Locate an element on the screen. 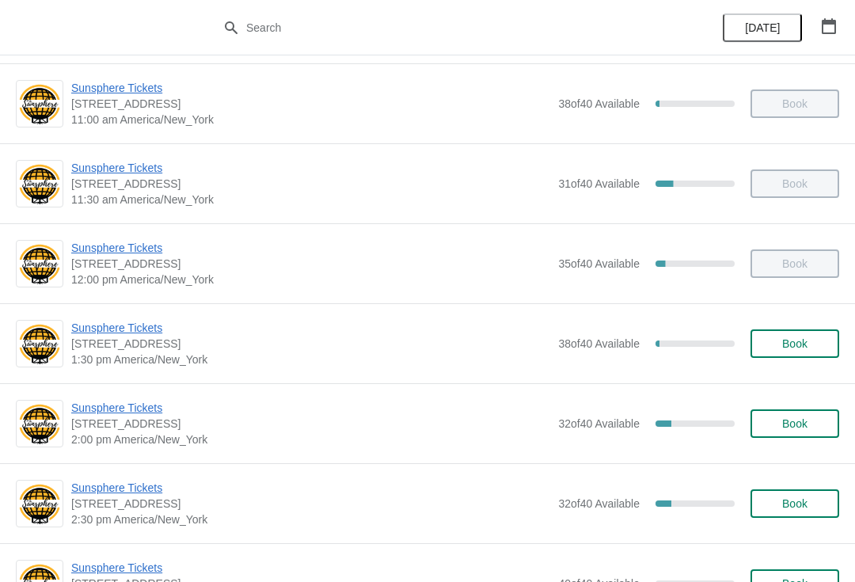  input: Search is located at coordinates (444, 28).